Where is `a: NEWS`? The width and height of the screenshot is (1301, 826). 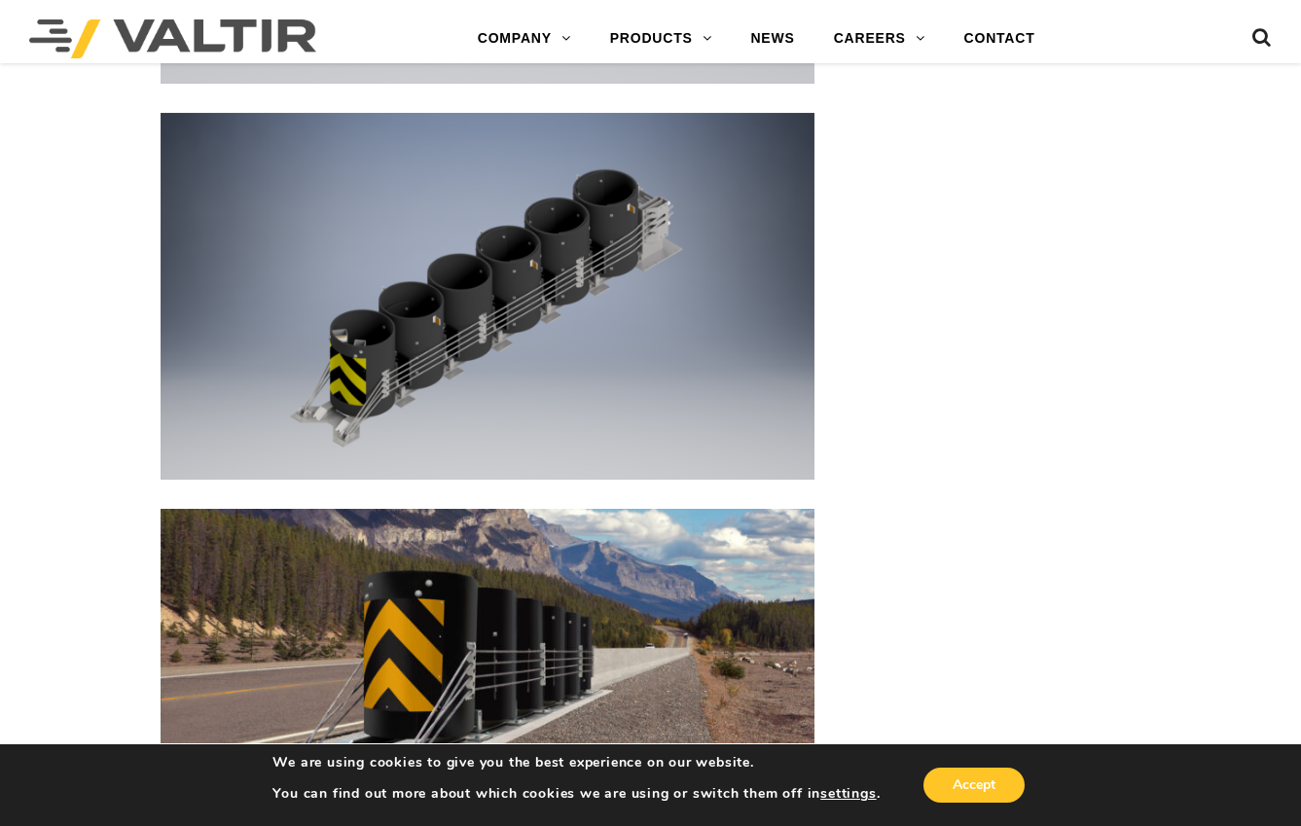 a: NEWS is located at coordinates (772, 39).